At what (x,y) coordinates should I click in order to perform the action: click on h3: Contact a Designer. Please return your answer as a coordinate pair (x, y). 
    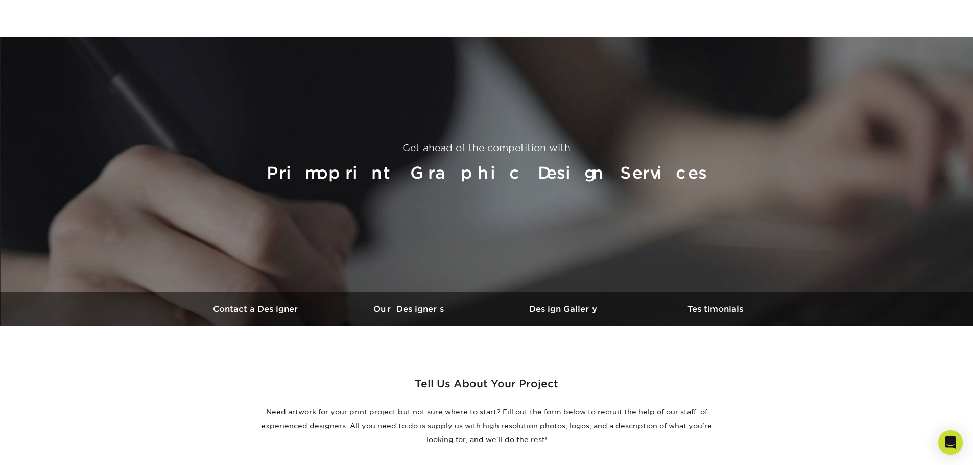
    Looking at the image, I should click on (257, 309).